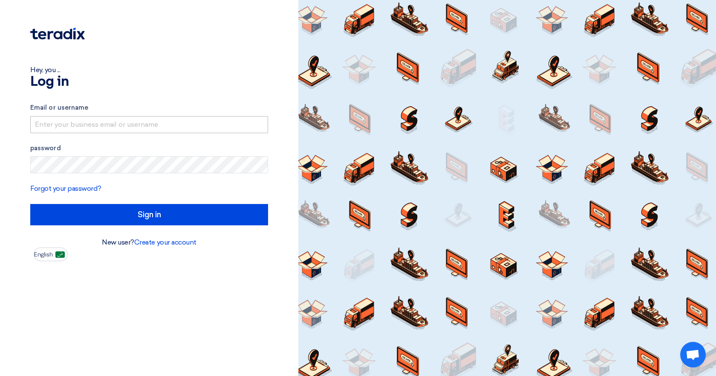 This screenshot has height=376, width=716. I want to click on img: ar-AR.png, so click(60, 254).